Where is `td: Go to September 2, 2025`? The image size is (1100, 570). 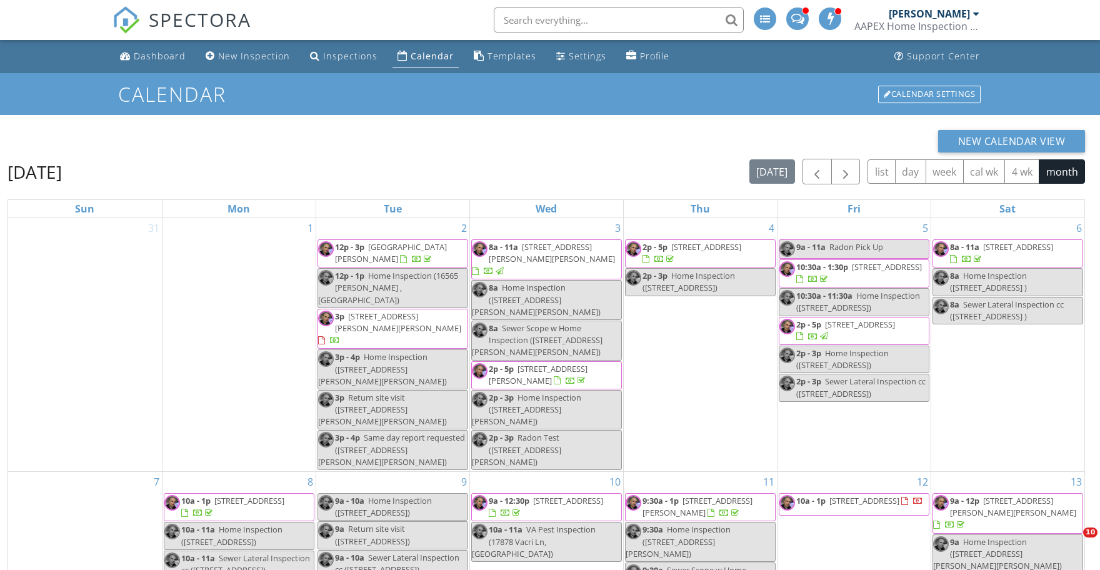
td: Go to September 2, 2025 is located at coordinates (392, 345).